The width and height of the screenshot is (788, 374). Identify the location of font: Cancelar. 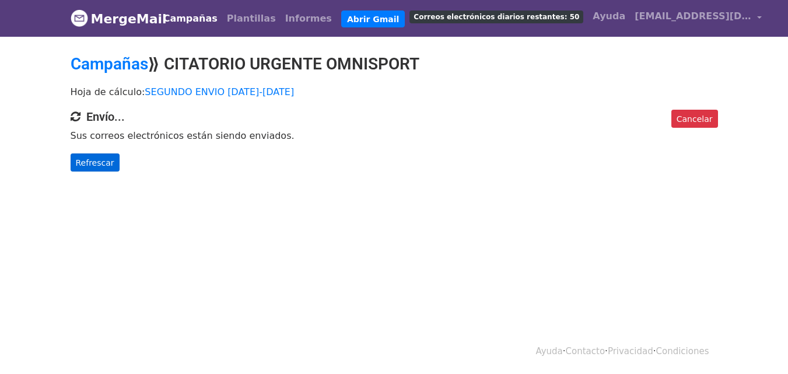
(694, 118).